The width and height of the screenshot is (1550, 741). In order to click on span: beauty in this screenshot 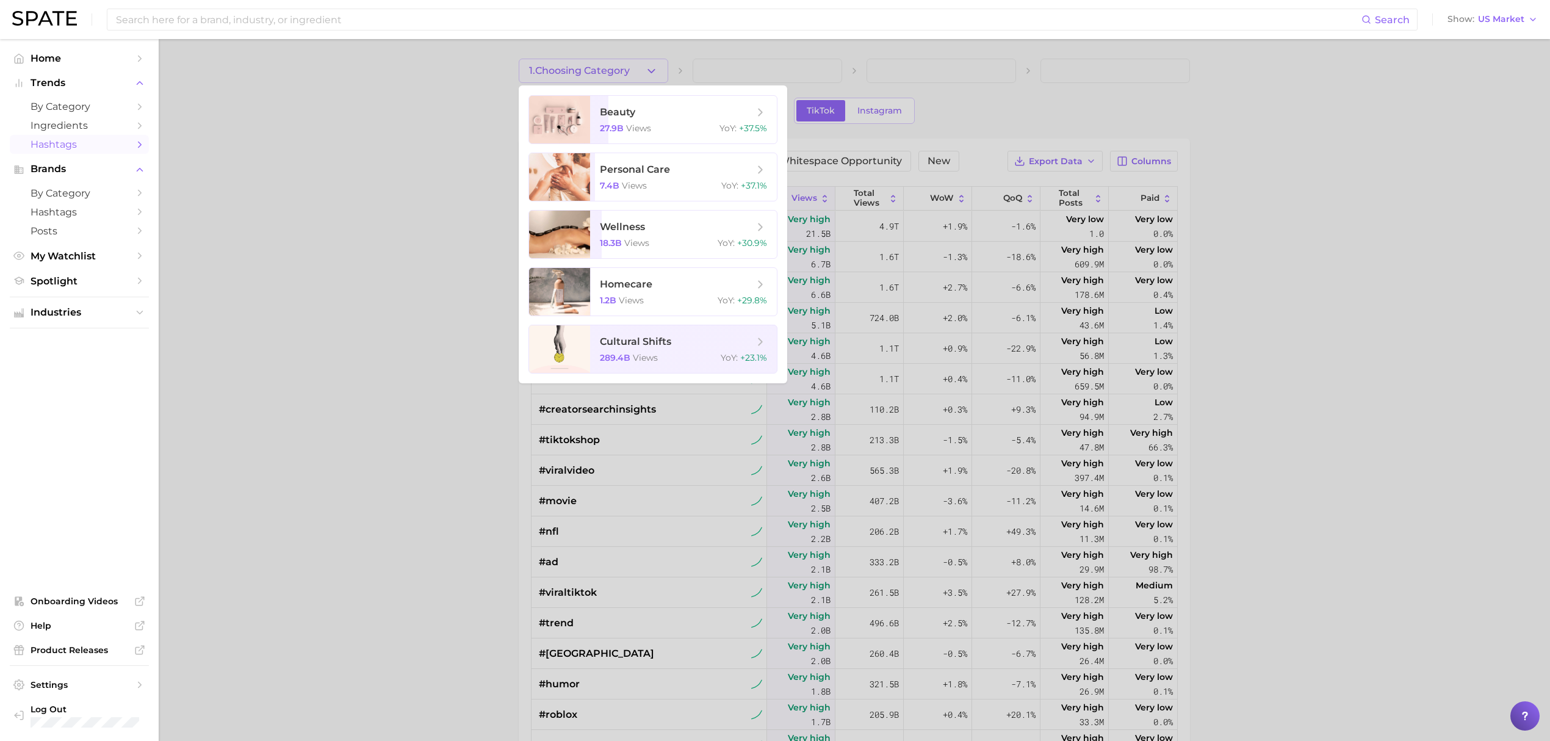, I will do `click(618, 112)`.